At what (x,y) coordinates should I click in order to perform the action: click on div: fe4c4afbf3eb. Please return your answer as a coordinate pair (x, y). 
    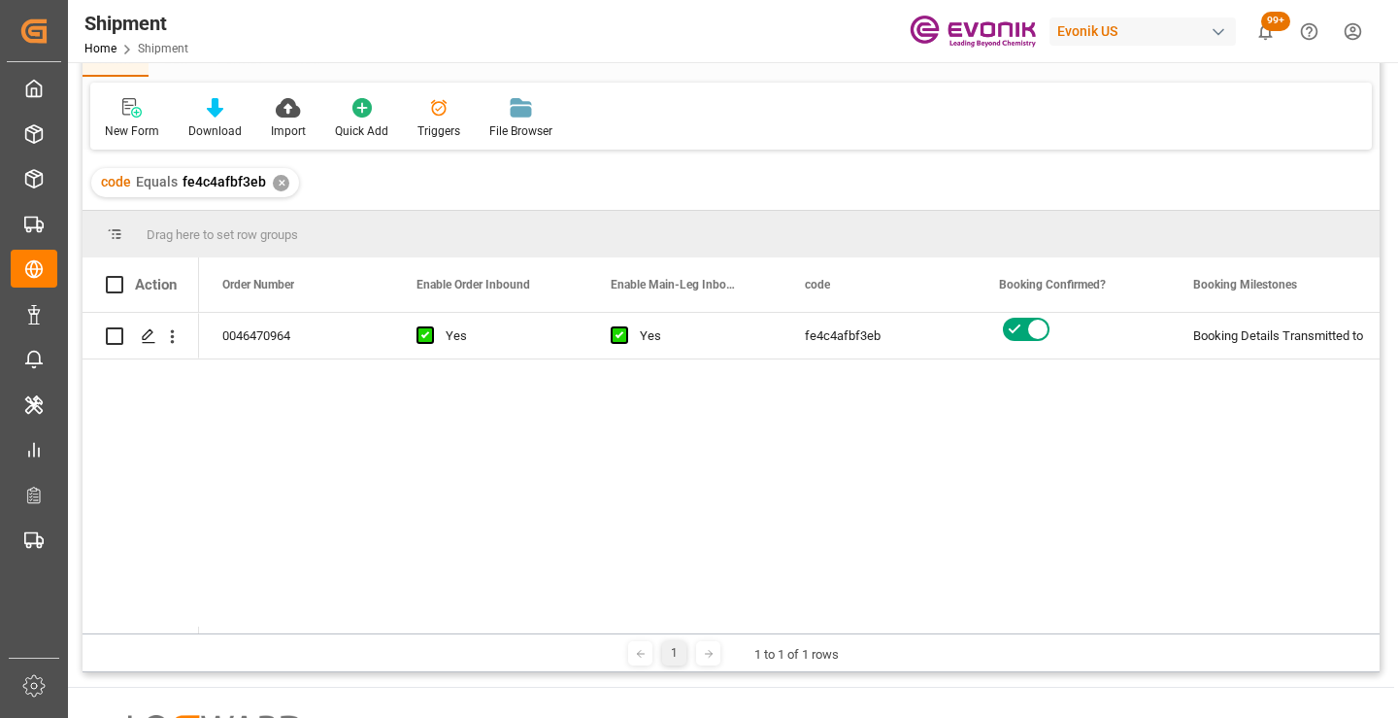
    Looking at the image, I should click on (879, 335).